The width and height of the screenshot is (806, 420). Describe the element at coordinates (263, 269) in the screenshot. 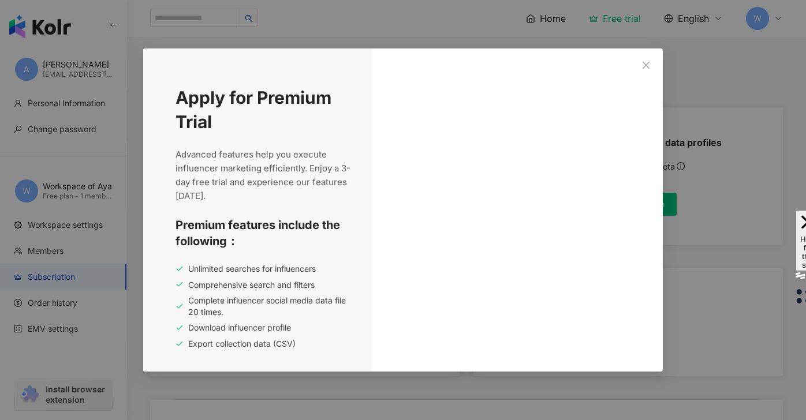

I see `div: Unlimited searches for influencers` at that location.